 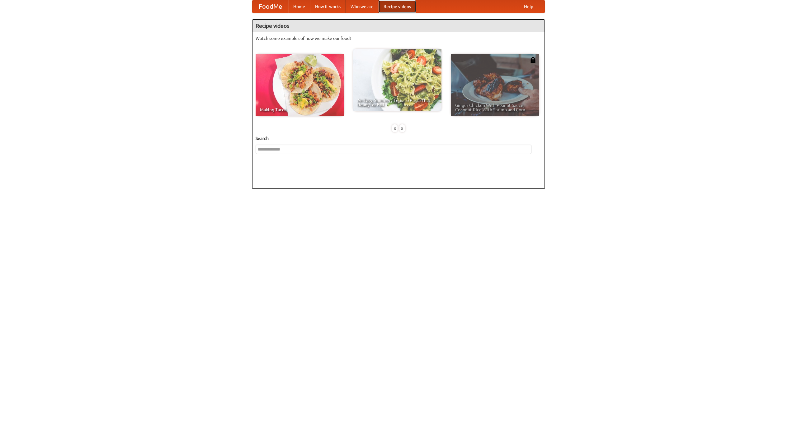 What do you see at coordinates (397, 80) in the screenshot?
I see `a: An Easy, Summery Tomato Pasta That's Ready for Fall` at bounding box center [397, 80].